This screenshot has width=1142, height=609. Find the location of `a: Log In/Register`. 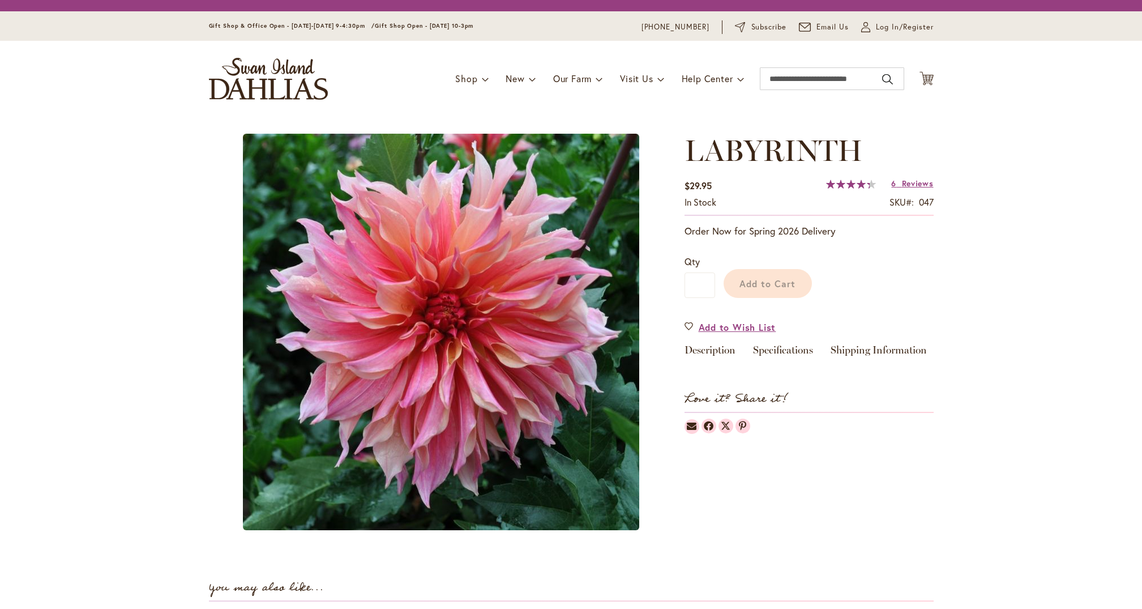

a: Log In/Register is located at coordinates (898, 27).